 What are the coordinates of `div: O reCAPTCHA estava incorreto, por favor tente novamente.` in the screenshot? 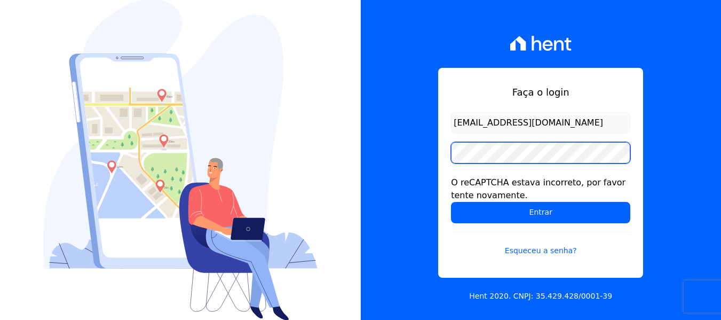 It's located at (540, 189).